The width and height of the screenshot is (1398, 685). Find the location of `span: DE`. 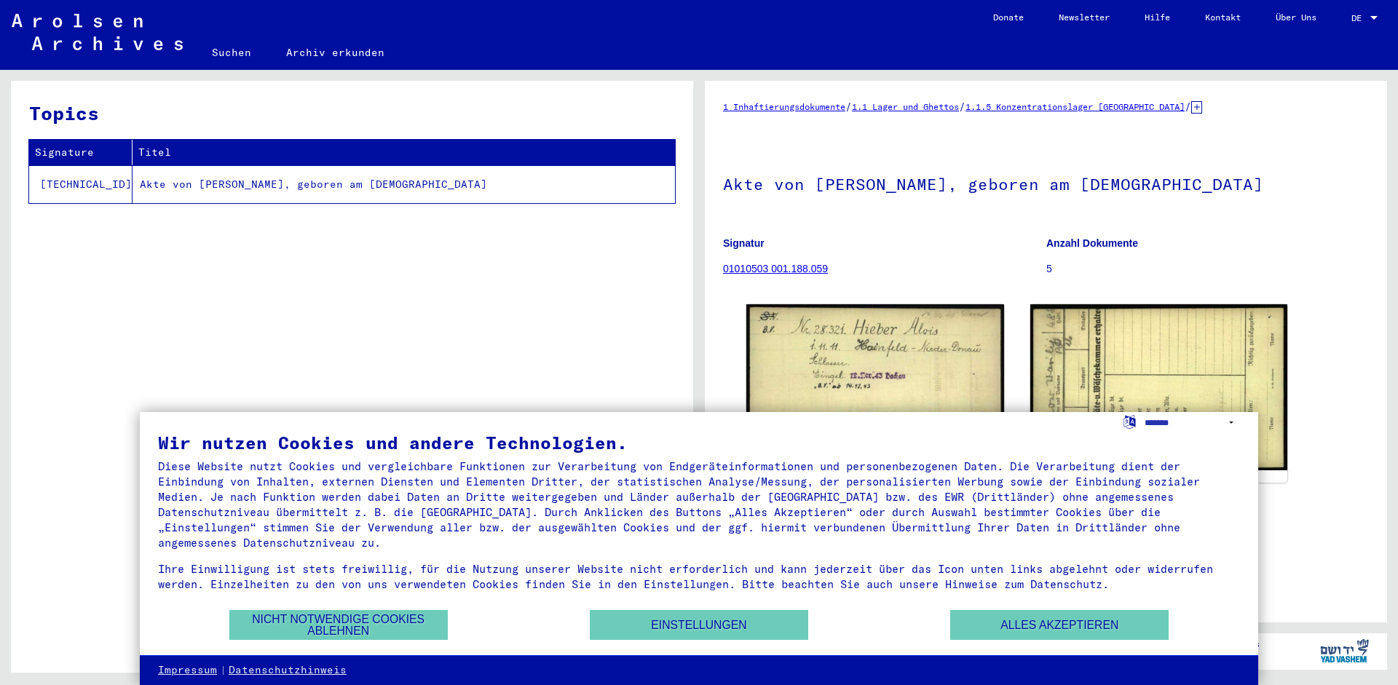

span: DE is located at coordinates (1359, 18).